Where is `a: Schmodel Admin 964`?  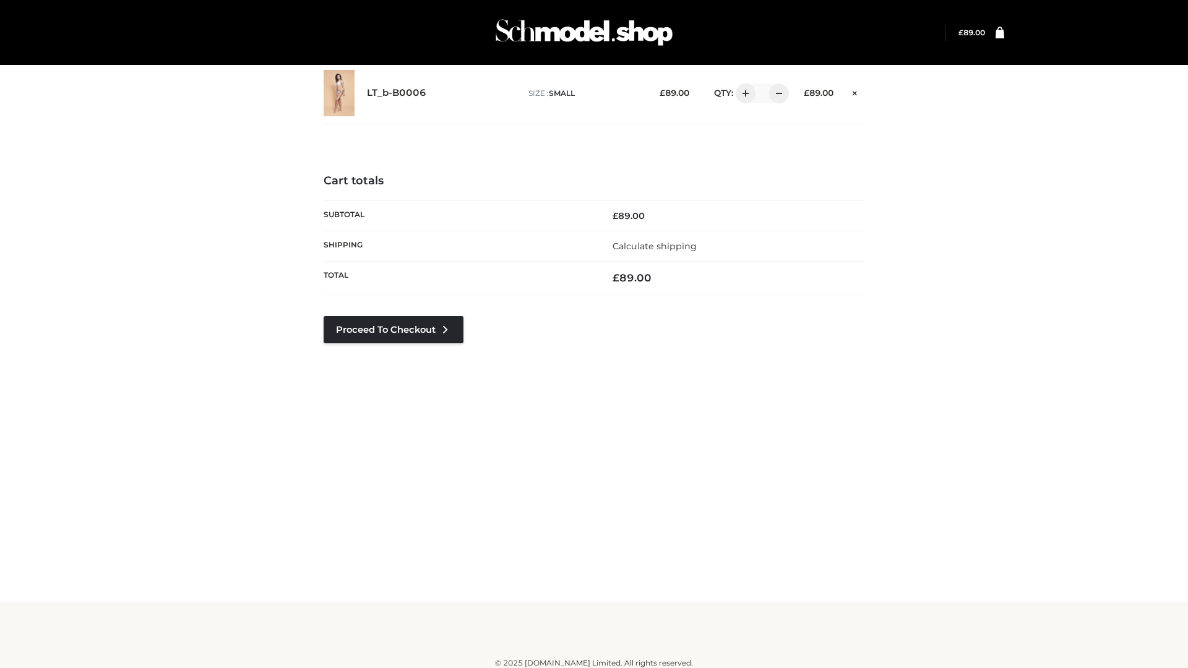
a: Schmodel Admin 964 is located at coordinates (584, 32).